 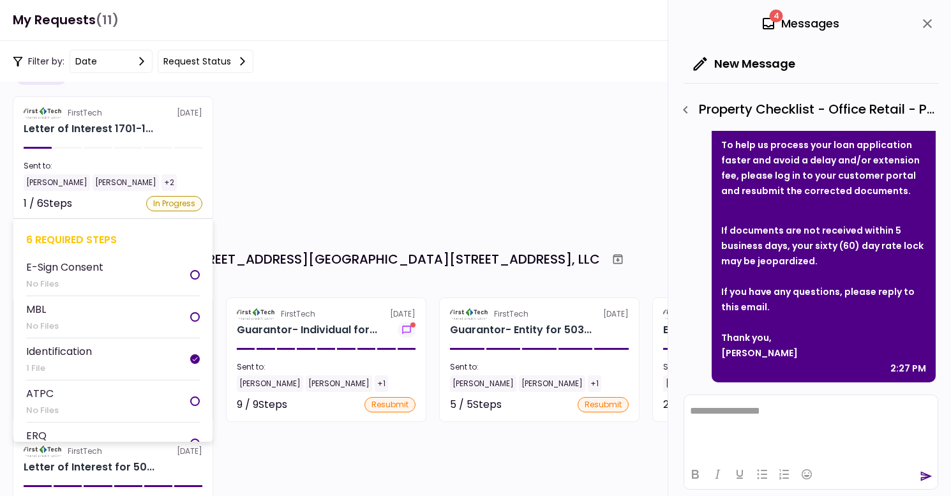 What do you see at coordinates (407, 330) in the screenshot?
I see `button: show-messages` at bounding box center [407, 330].